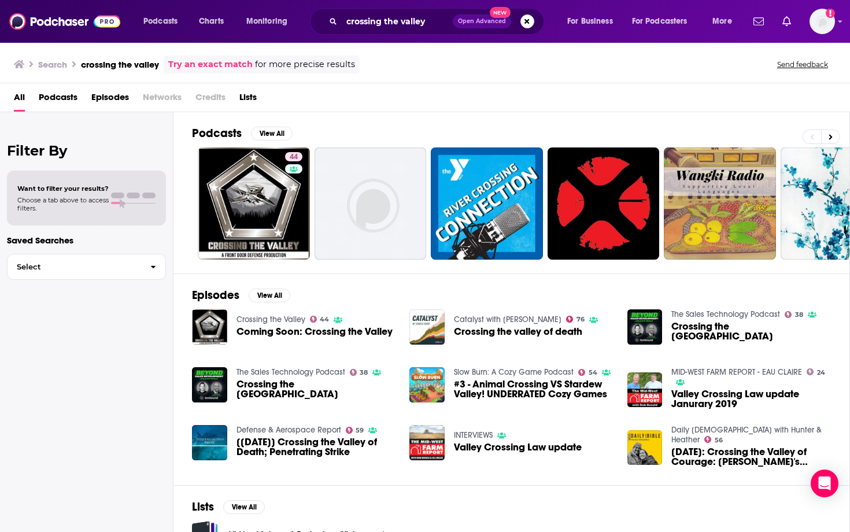 The height and width of the screenshot is (532, 850). What do you see at coordinates (120, 64) in the screenshot?
I see `h3: crossing the valley` at bounding box center [120, 64].